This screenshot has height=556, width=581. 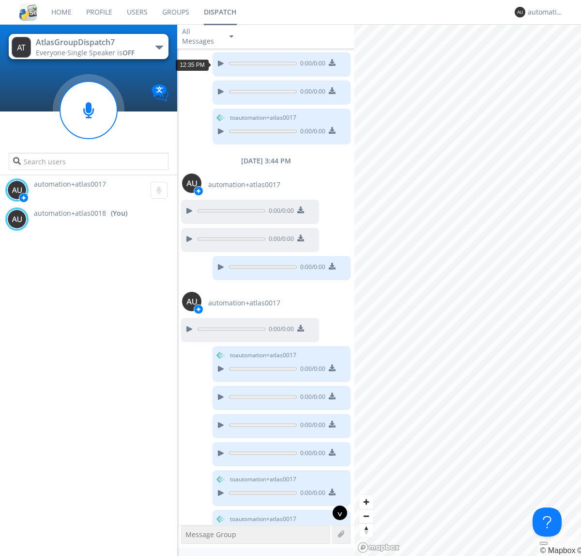 I want to click on button: Reset bearing to north, so click(x=366, y=529).